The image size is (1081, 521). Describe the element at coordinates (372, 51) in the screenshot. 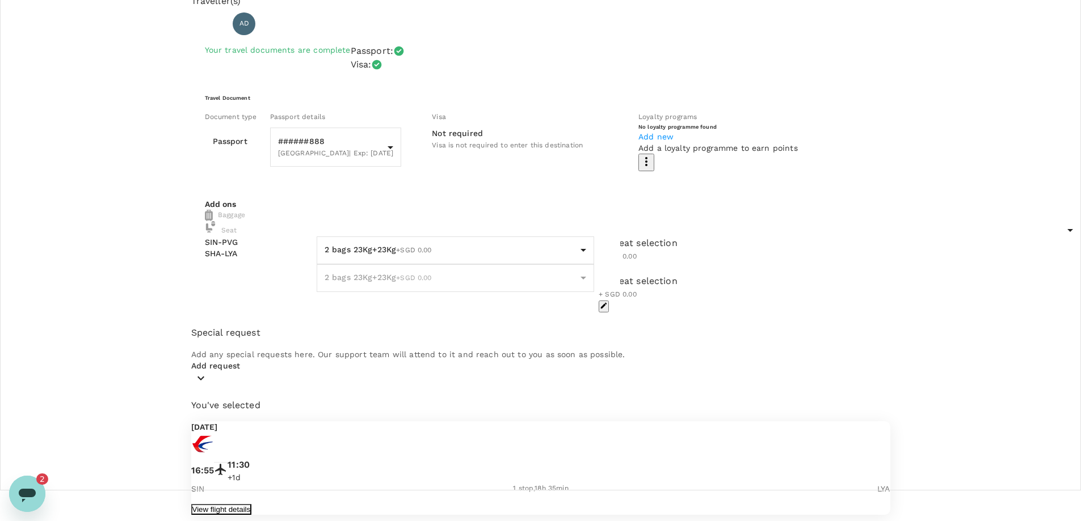

I see `p: Passport :` at that location.